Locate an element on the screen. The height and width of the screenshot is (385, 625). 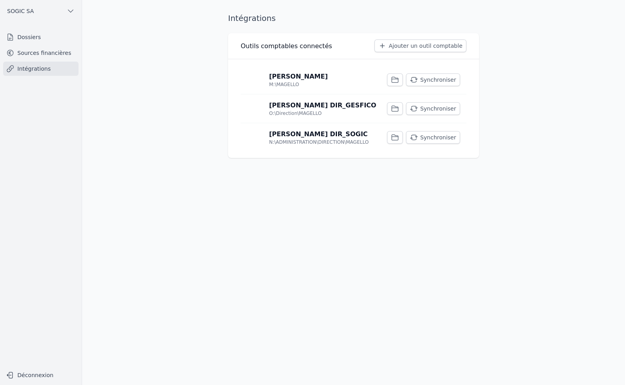
button: Ajouter un outil comptable is located at coordinates (420, 46).